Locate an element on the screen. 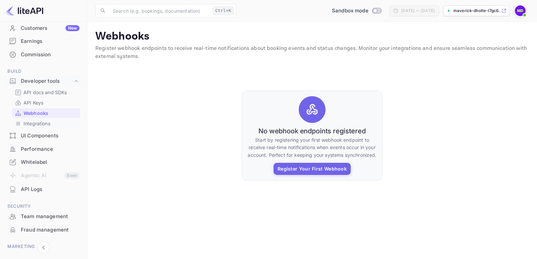  button: Collapse navigation is located at coordinates (44, 248).